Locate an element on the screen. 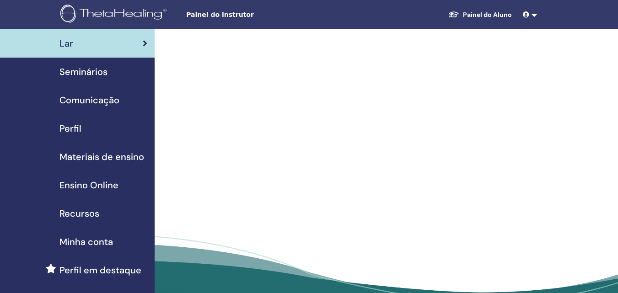 The height and width of the screenshot is (293, 618). img: logo.png is located at coordinates (115, 15).